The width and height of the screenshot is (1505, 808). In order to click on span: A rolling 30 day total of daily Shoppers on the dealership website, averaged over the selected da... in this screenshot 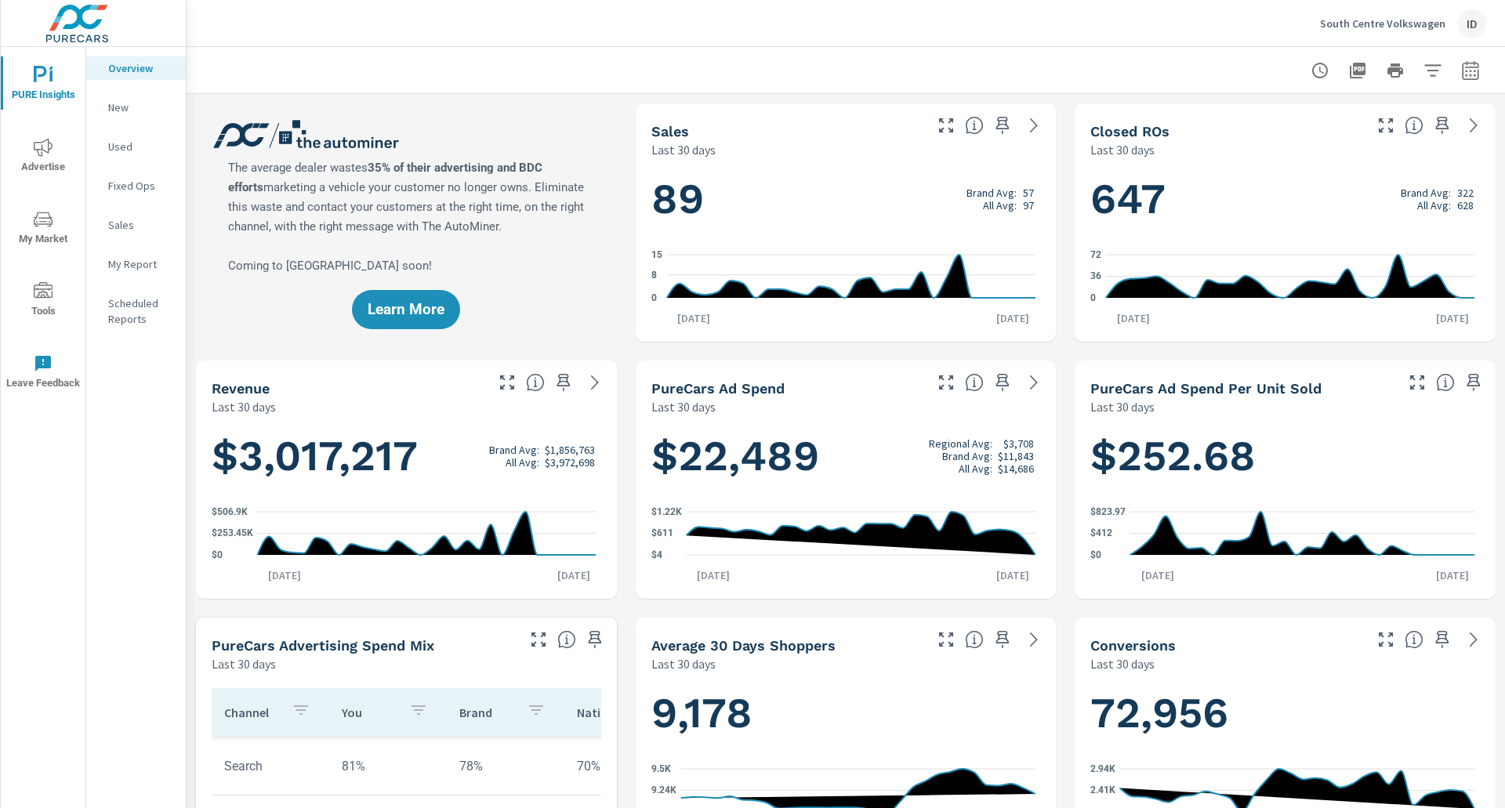, I will do `click(974, 640)`.